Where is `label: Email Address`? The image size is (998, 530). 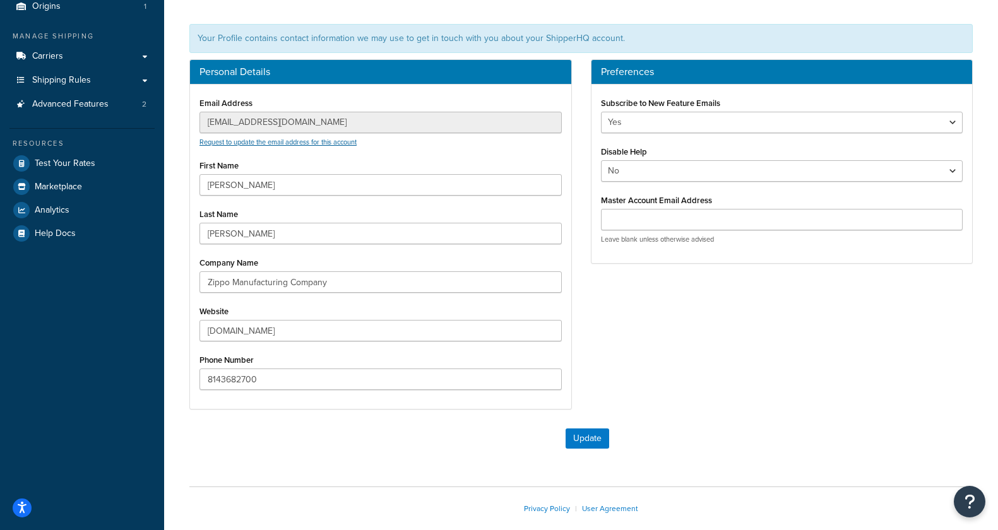 label: Email Address is located at coordinates (226, 103).